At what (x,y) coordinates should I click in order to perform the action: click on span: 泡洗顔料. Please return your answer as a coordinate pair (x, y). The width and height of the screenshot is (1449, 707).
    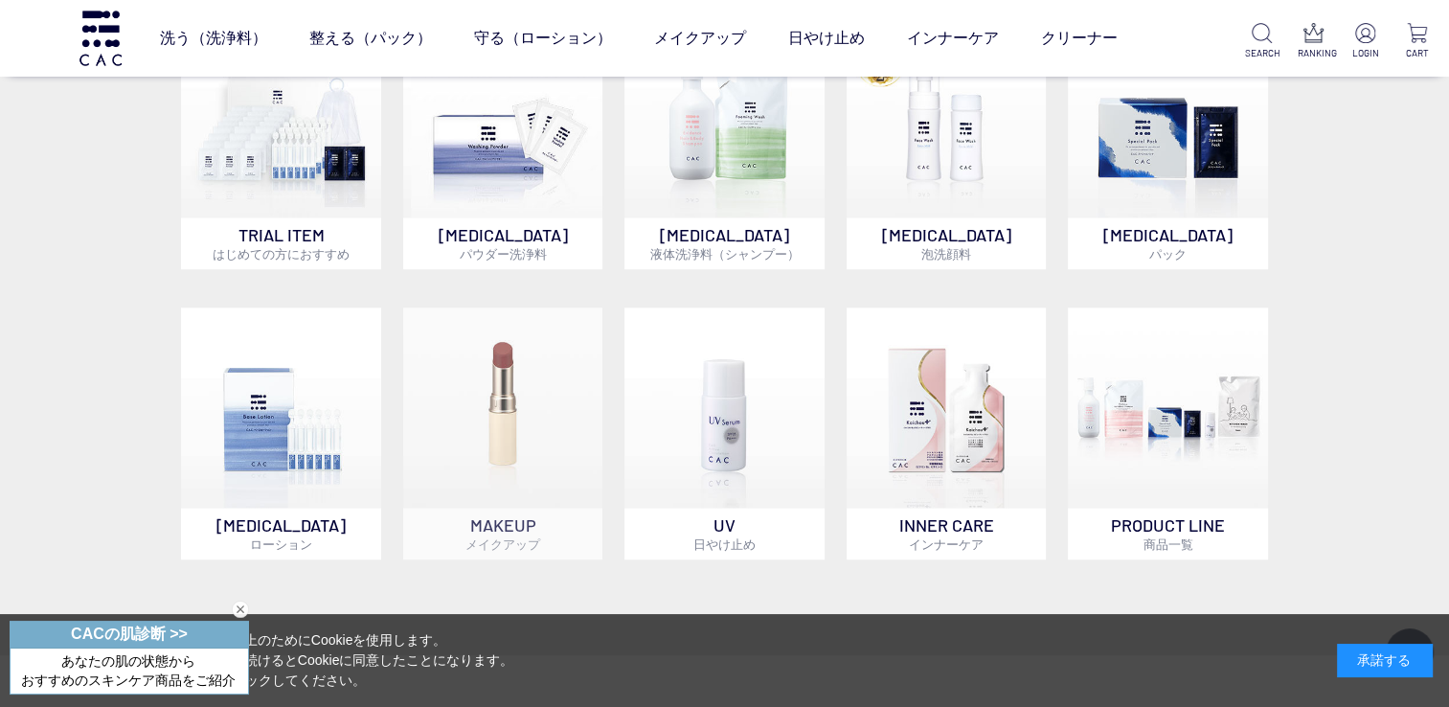
    Looking at the image, I should click on (946, 254).